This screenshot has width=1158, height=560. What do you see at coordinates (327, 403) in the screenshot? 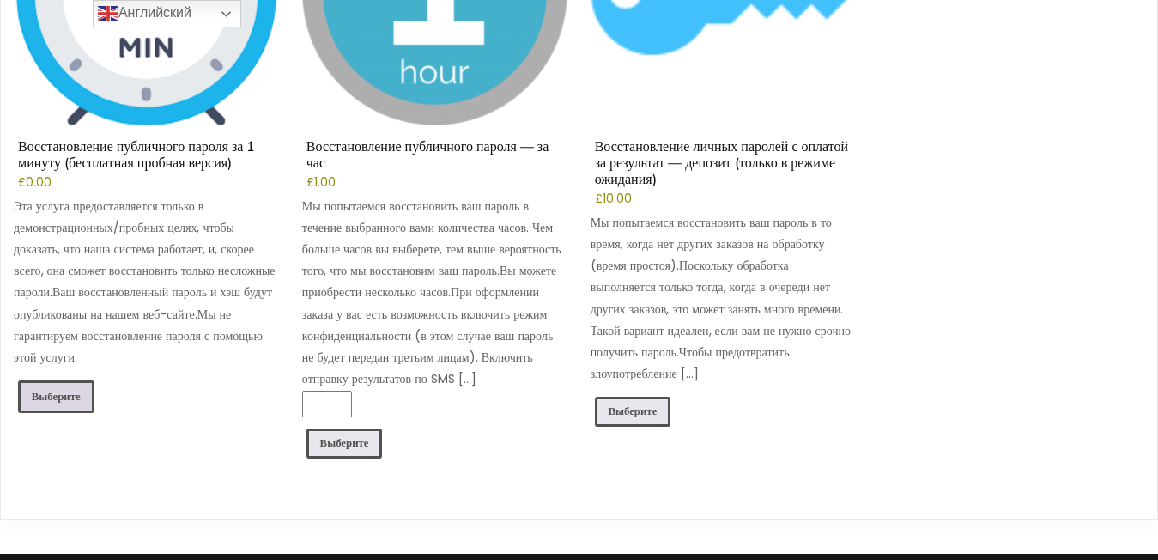
I see `input: Количество продукта` at bounding box center [327, 403].